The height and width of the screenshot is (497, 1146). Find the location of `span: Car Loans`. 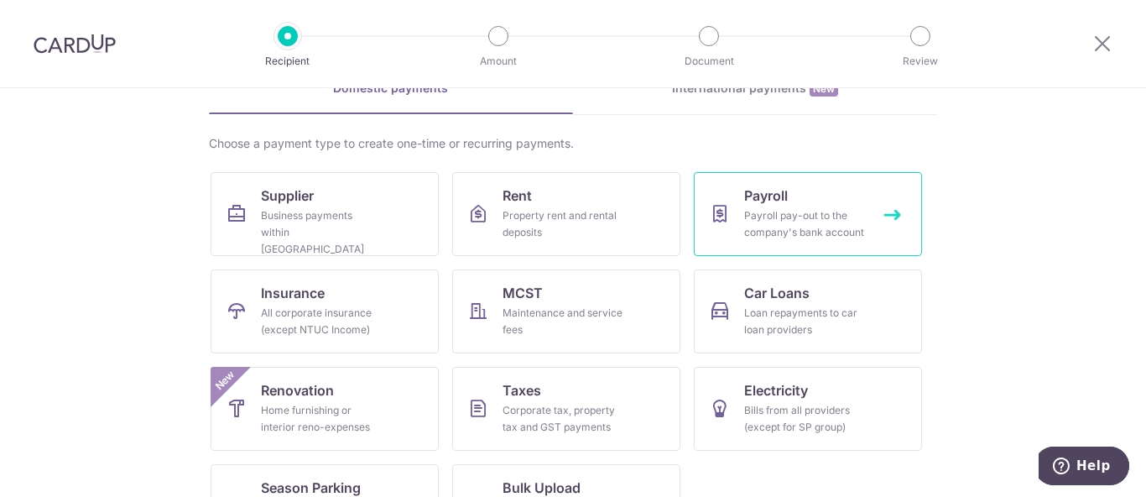

span: Car Loans is located at coordinates (777, 293).